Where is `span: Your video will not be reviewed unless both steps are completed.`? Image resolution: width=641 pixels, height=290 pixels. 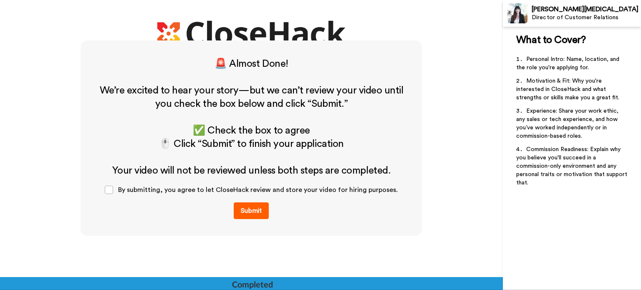 span: Your video will not be reviewed unless both steps are completed. is located at coordinates (251, 171).